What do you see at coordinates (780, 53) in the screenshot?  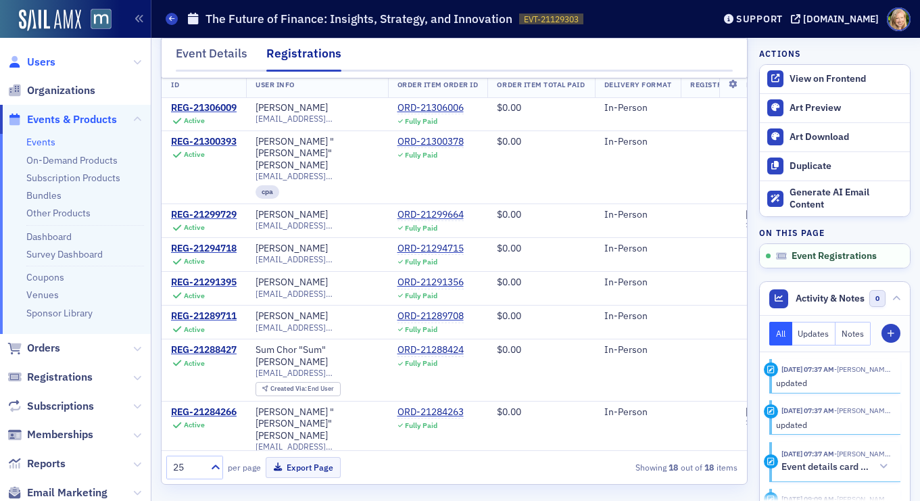 I see `h4: Actions` at bounding box center [780, 53].